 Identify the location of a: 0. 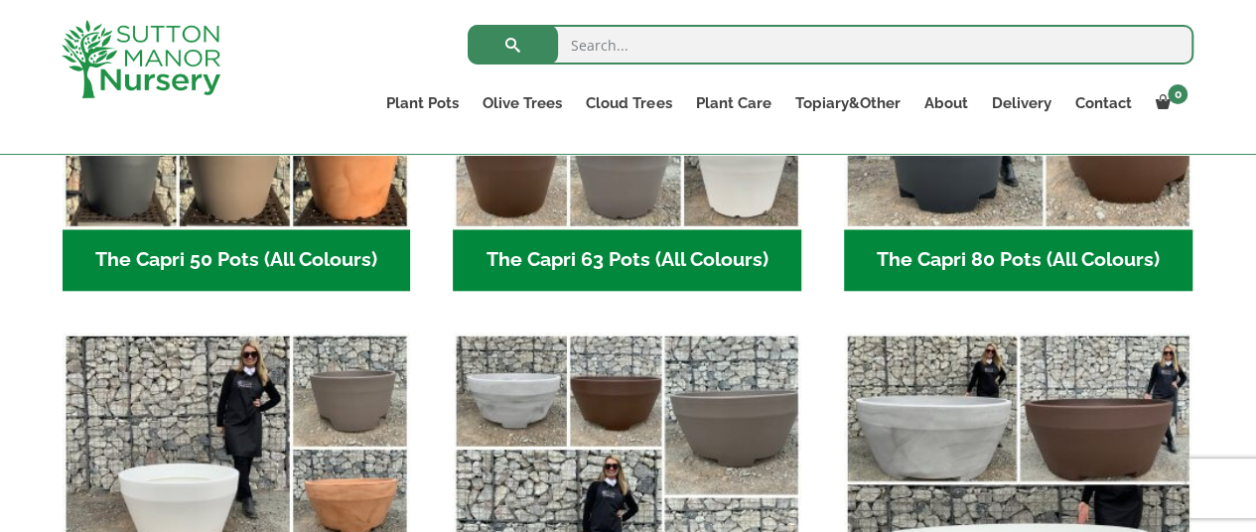
(1168, 103).